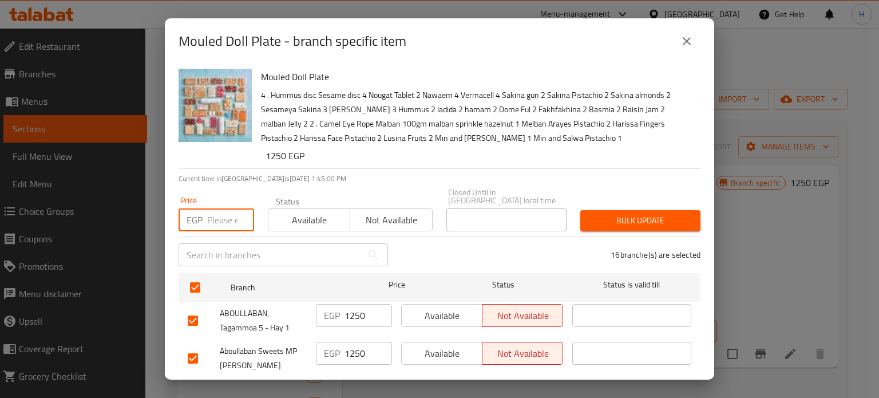 This screenshot has width=879, height=398. What do you see at coordinates (479, 156) in the screenshot?
I see `h6: 1250 EGP` at bounding box center [479, 156].